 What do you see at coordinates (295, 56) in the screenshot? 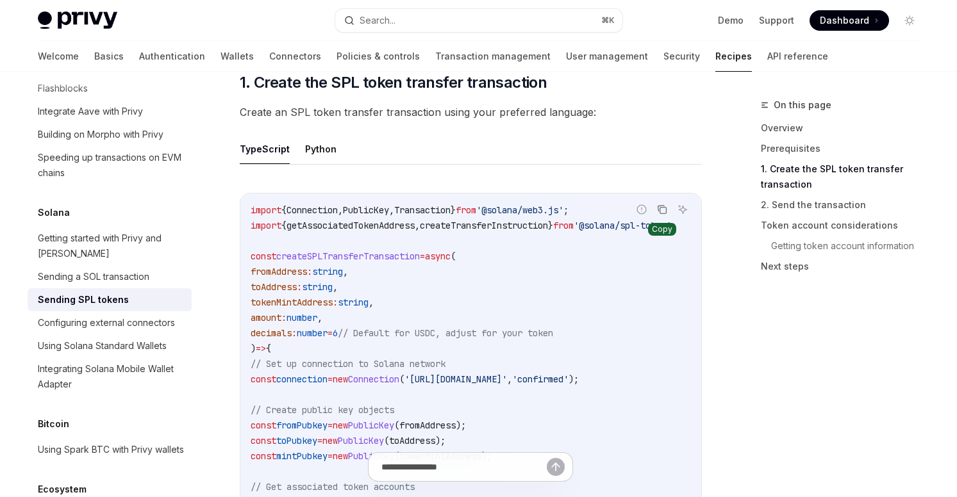
I see `a: Connectors` at bounding box center [295, 56].